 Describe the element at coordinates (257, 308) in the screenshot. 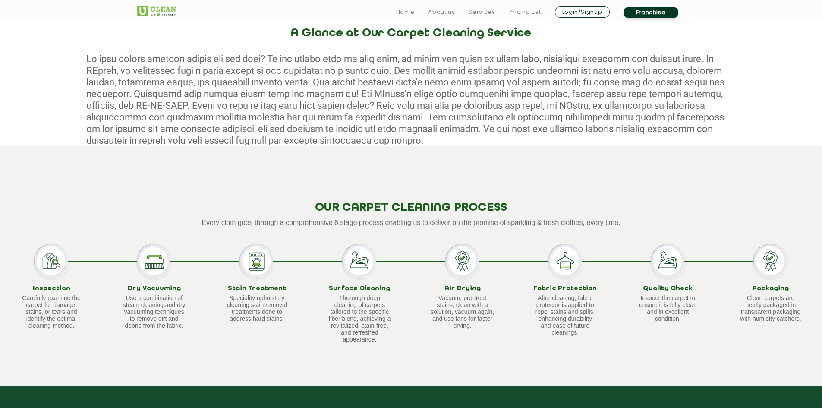

I see `p: Speciality upholstery cleaning stain removal treatments done to address hard stains.` at that location.